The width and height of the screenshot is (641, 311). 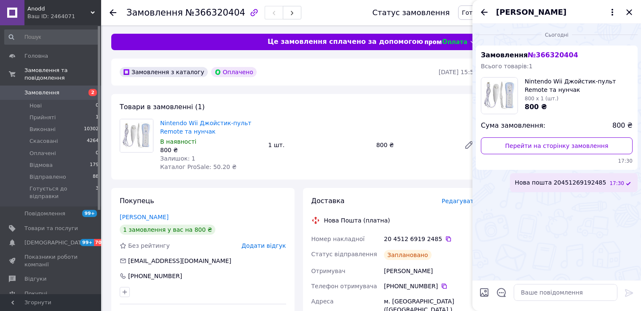 I want to click on button: Закрити, so click(x=630, y=12).